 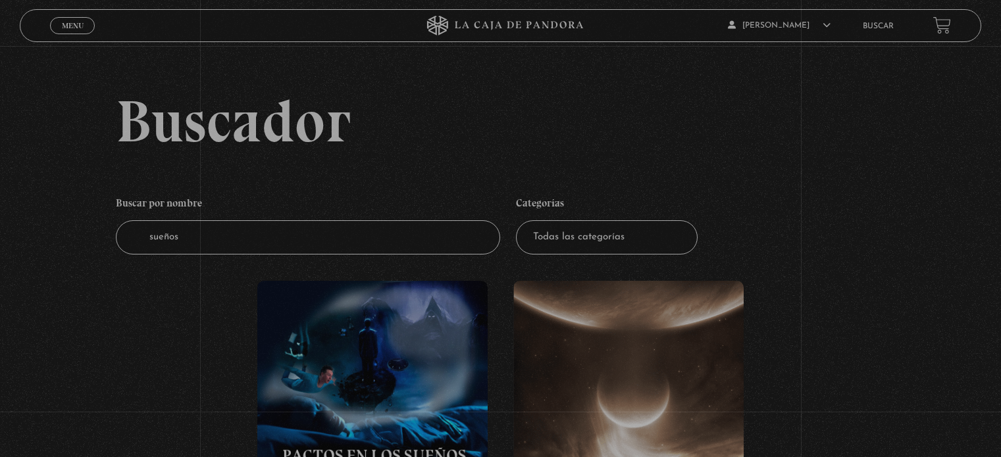 I want to click on h4: Categorías, so click(x=607, y=205).